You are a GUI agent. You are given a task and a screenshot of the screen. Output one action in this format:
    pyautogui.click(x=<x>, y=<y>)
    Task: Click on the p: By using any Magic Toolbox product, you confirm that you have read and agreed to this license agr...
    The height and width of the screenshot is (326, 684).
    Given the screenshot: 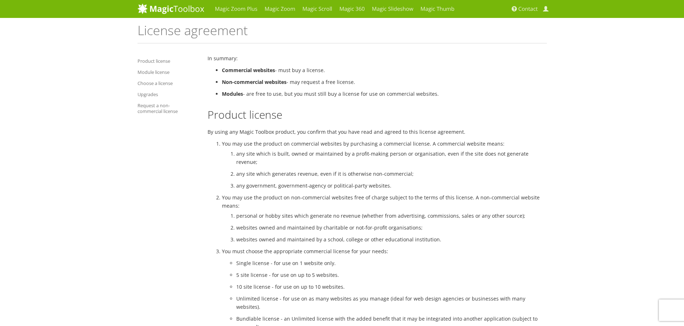 What is the action you would take?
    pyautogui.click(x=377, y=132)
    